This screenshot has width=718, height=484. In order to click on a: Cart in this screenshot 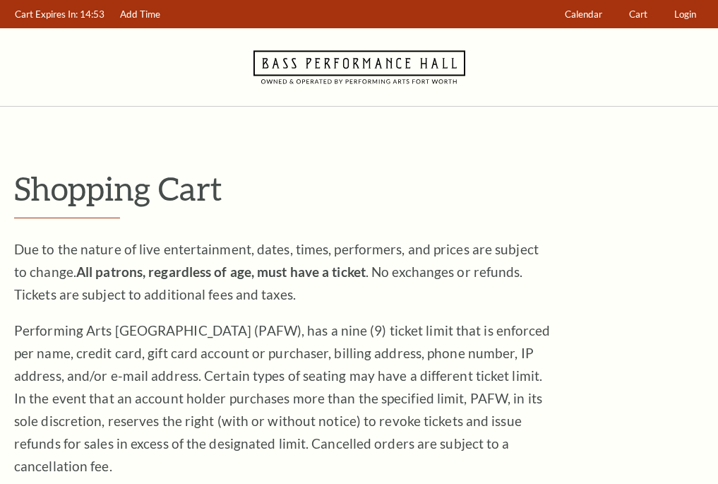, I will do `click(639, 14)`.